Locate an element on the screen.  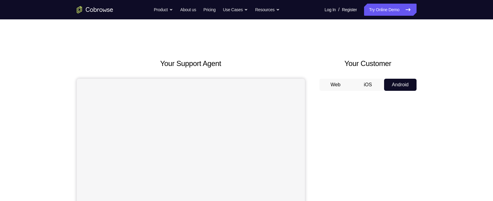
a: Go to the home page is located at coordinates (95, 10).